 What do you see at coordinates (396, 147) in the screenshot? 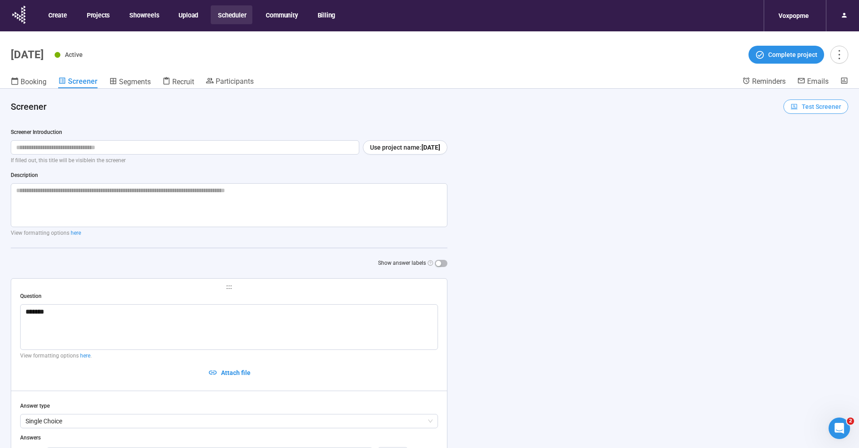
I see `span: Use project name:` at bounding box center [396, 147].